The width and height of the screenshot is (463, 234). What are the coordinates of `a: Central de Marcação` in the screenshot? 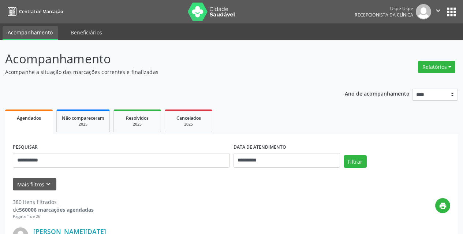 It's located at (34, 11).